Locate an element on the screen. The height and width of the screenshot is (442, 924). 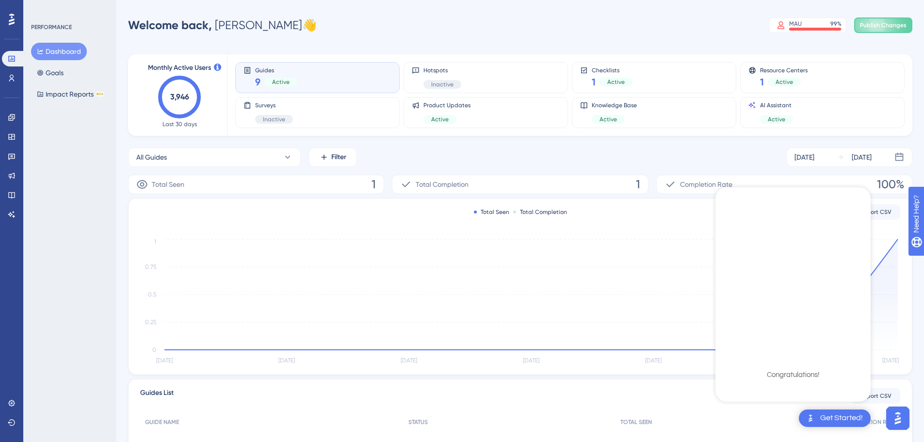
div: Open Get Started! checklist is located at coordinates (835, 418).